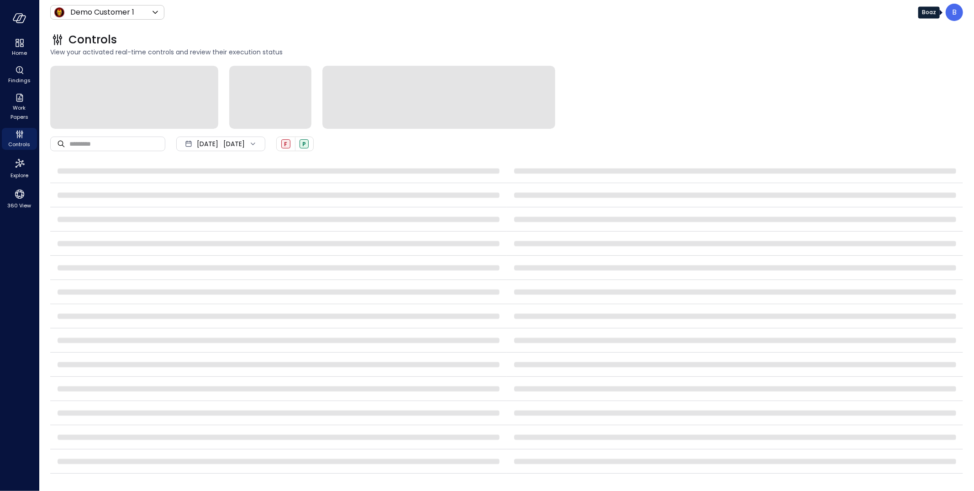  Describe the element at coordinates (304, 144) in the screenshot. I see `span: P` at that location.